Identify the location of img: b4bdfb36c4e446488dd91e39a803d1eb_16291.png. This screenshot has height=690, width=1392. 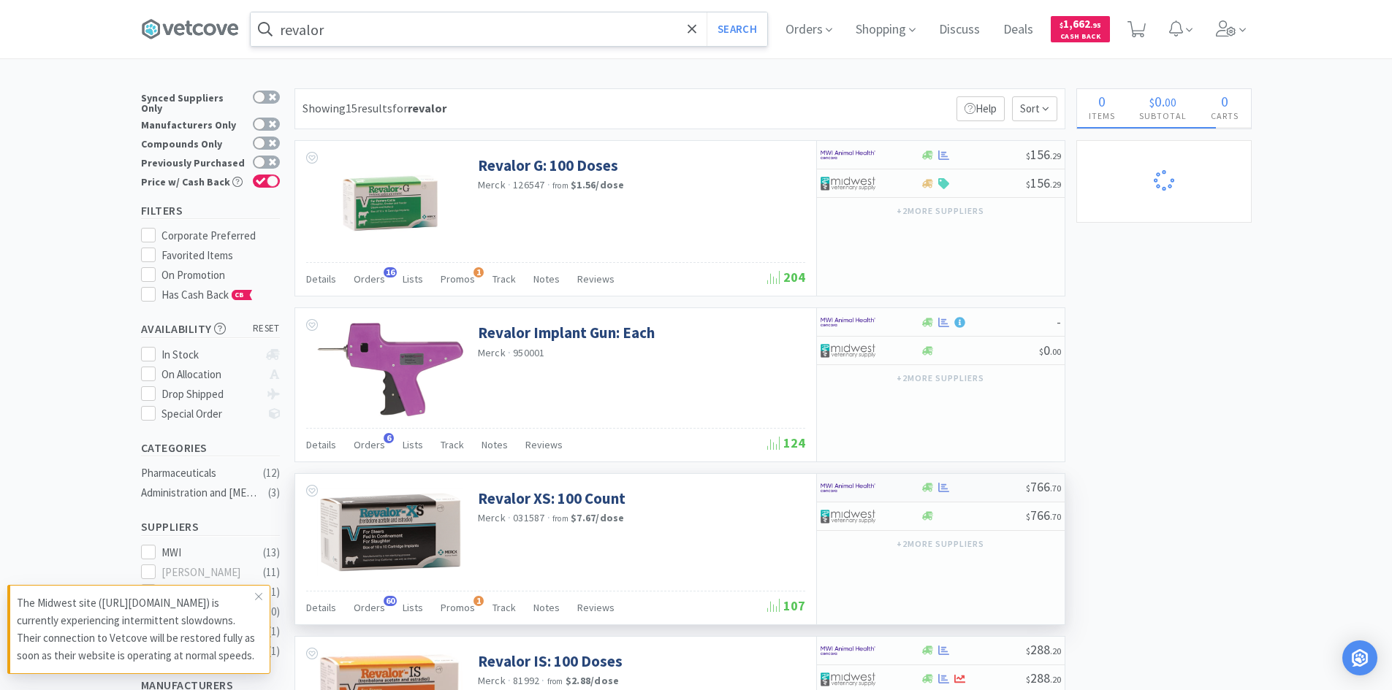
(390, 533).